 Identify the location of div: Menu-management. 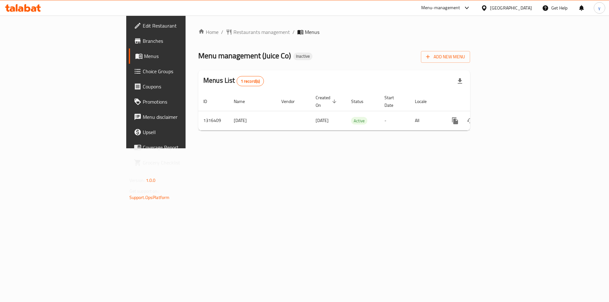
(441, 8).